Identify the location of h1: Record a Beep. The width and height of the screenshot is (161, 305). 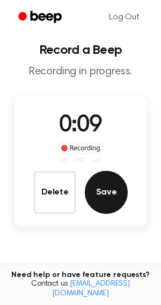
(81, 50).